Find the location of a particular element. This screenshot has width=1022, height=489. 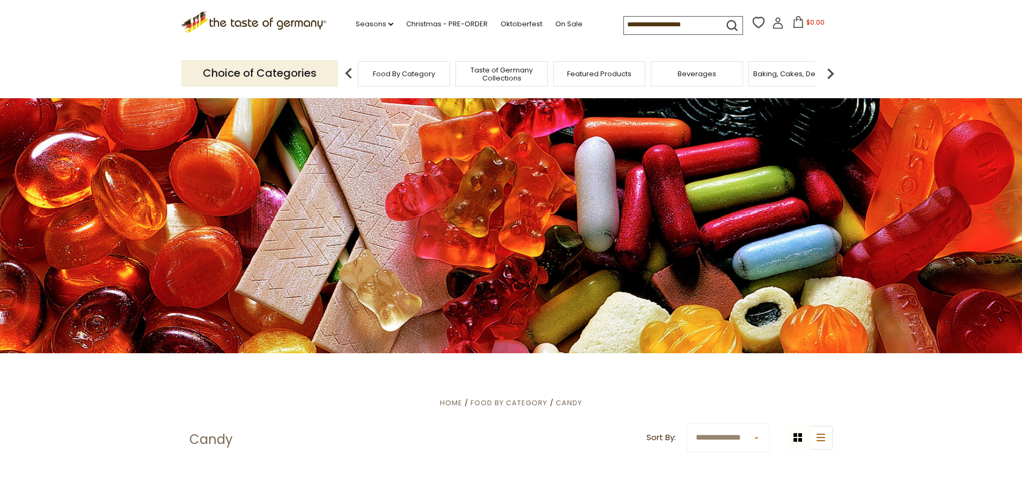

a: Featured Products is located at coordinates (599, 73).